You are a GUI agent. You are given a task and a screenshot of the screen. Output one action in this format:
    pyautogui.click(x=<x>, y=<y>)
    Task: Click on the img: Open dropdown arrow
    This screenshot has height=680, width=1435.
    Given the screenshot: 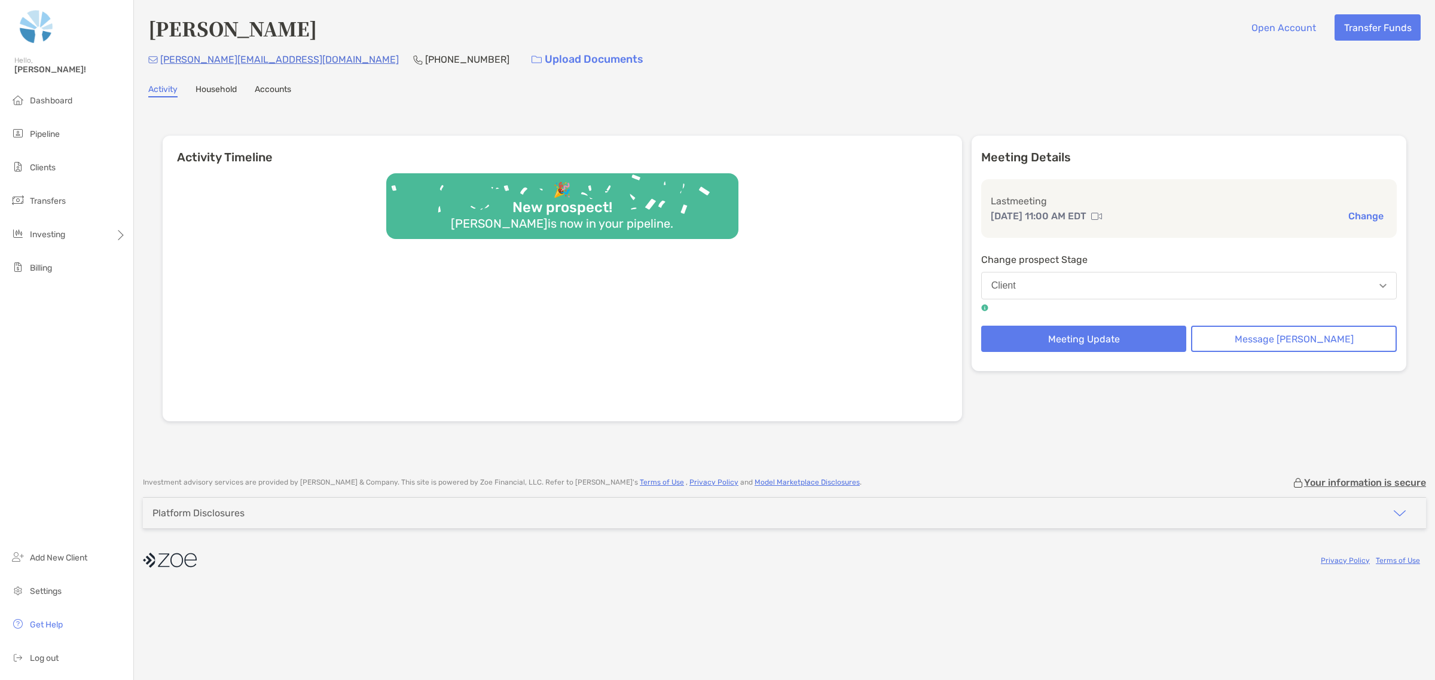 What is the action you would take?
    pyautogui.click(x=1383, y=286)
    